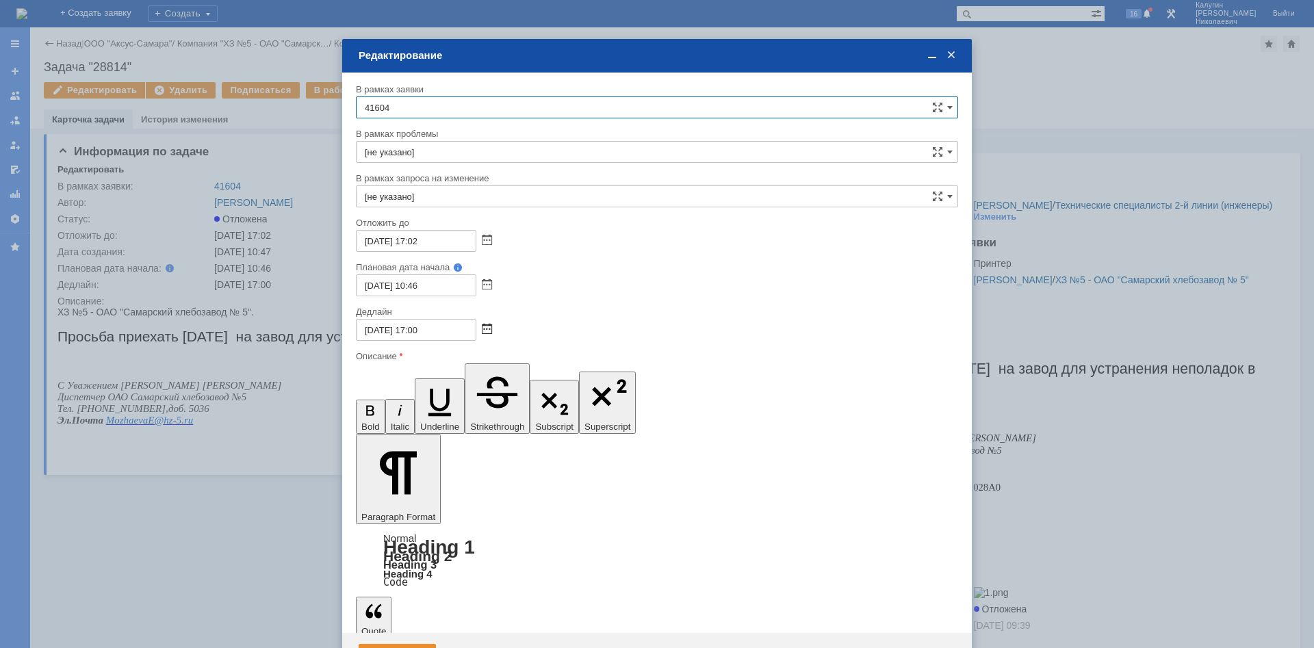 This screenshot has width=1314, height=648. Describe the element at coordinates (370, 426) in the screenshot. I see `span: Bold` at that location.